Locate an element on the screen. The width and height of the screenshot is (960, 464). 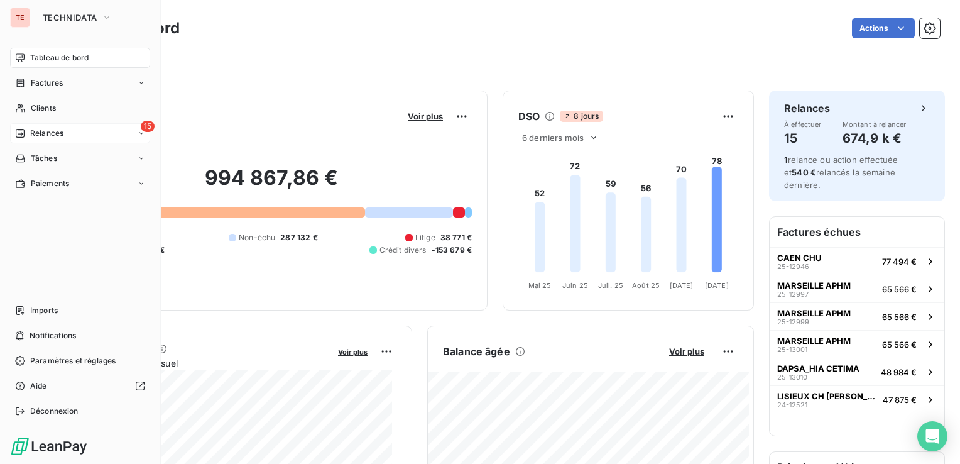
span: À effectuer is located at coordinates (803, 124).